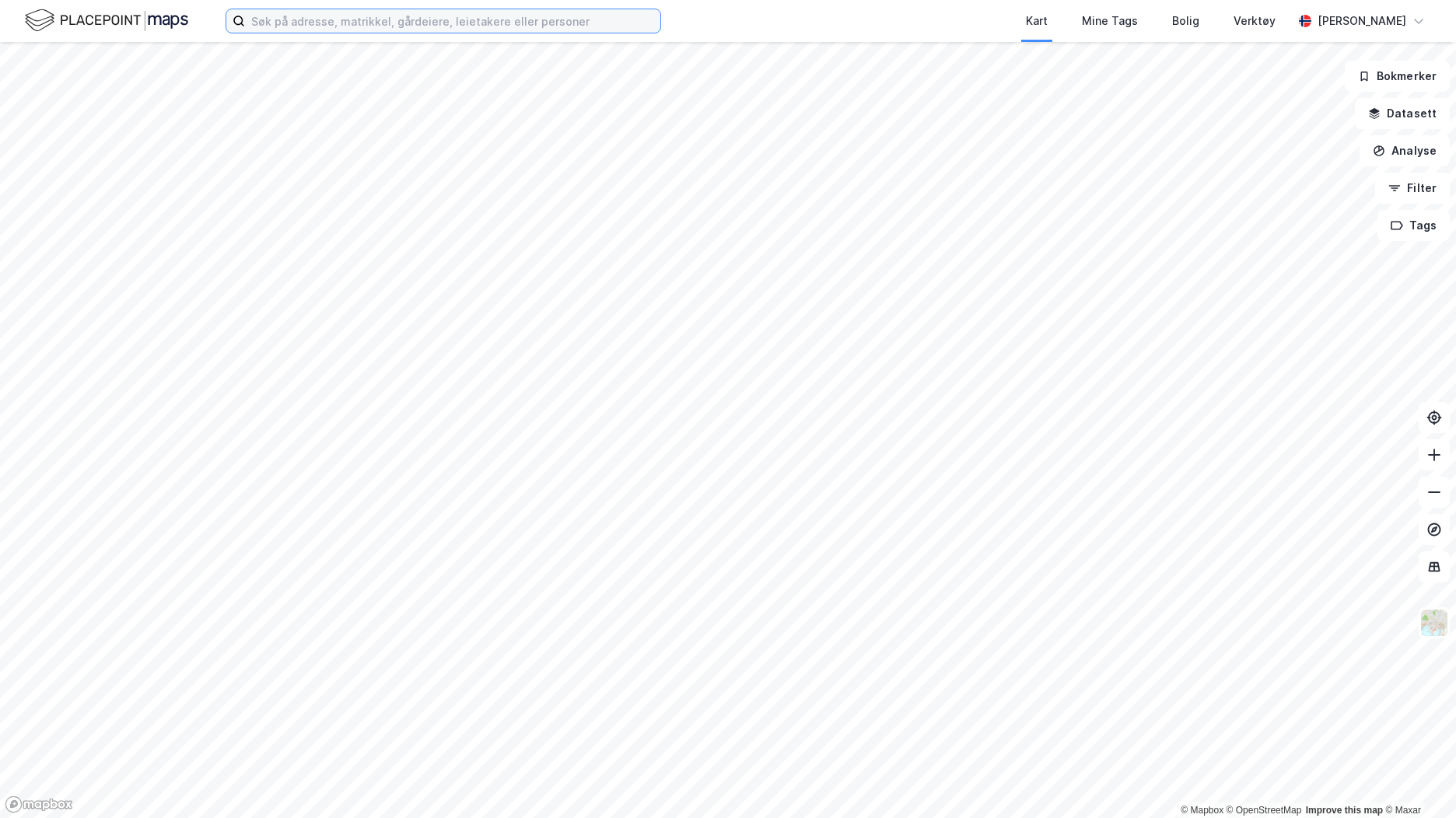  Describe the element at coordinates (1413, 226) in the screenshot. I see `button: Tags` at that location.